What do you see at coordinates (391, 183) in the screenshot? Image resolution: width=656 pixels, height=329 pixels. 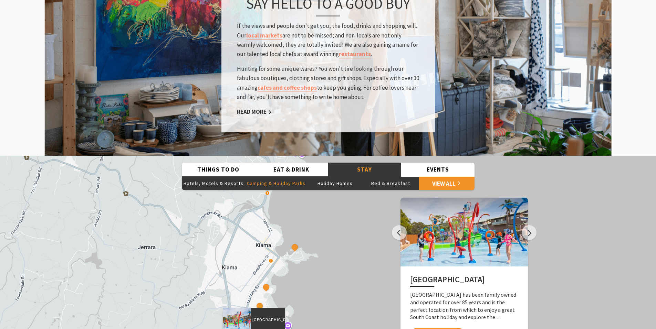 I see `button: Bed & Breakfast` at bounding box center [391, 183].